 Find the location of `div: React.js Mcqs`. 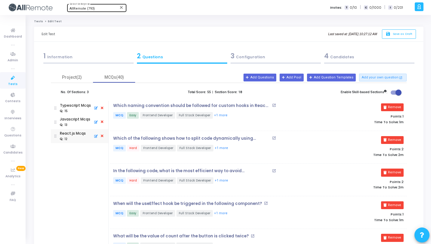

div: React.js Mcqs is located at coordinates (73, 134).